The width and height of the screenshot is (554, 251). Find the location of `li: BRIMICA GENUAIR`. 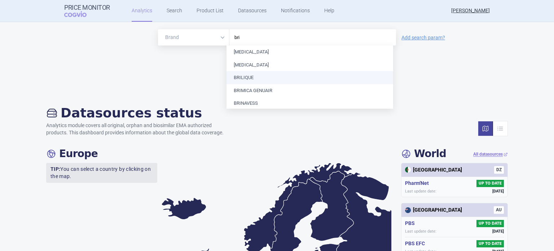

li: BRIMICA GENUAIR is located at coordinates (310, 91).